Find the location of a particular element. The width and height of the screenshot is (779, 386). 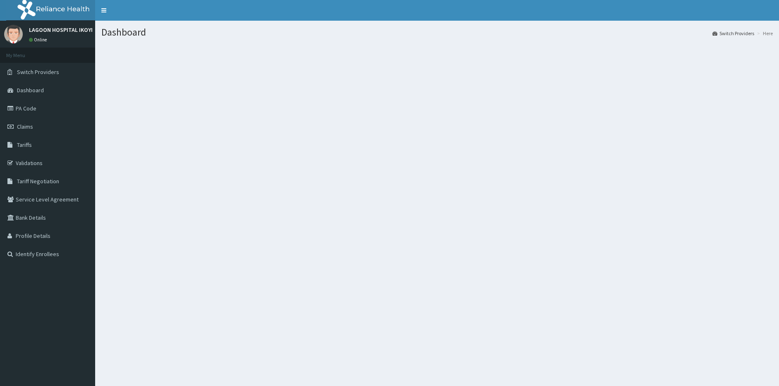

li: Here is located at coordinates (764, 33).